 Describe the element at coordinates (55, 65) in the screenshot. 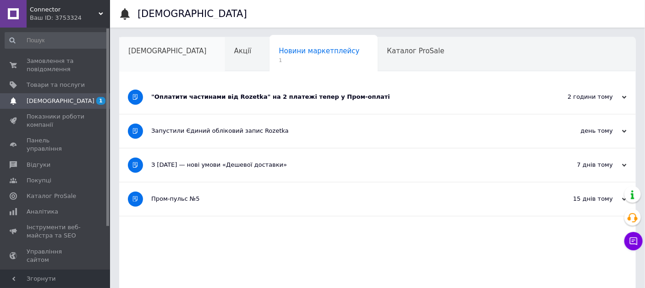

I see `span: Замовлення та повідомлення` at that location.